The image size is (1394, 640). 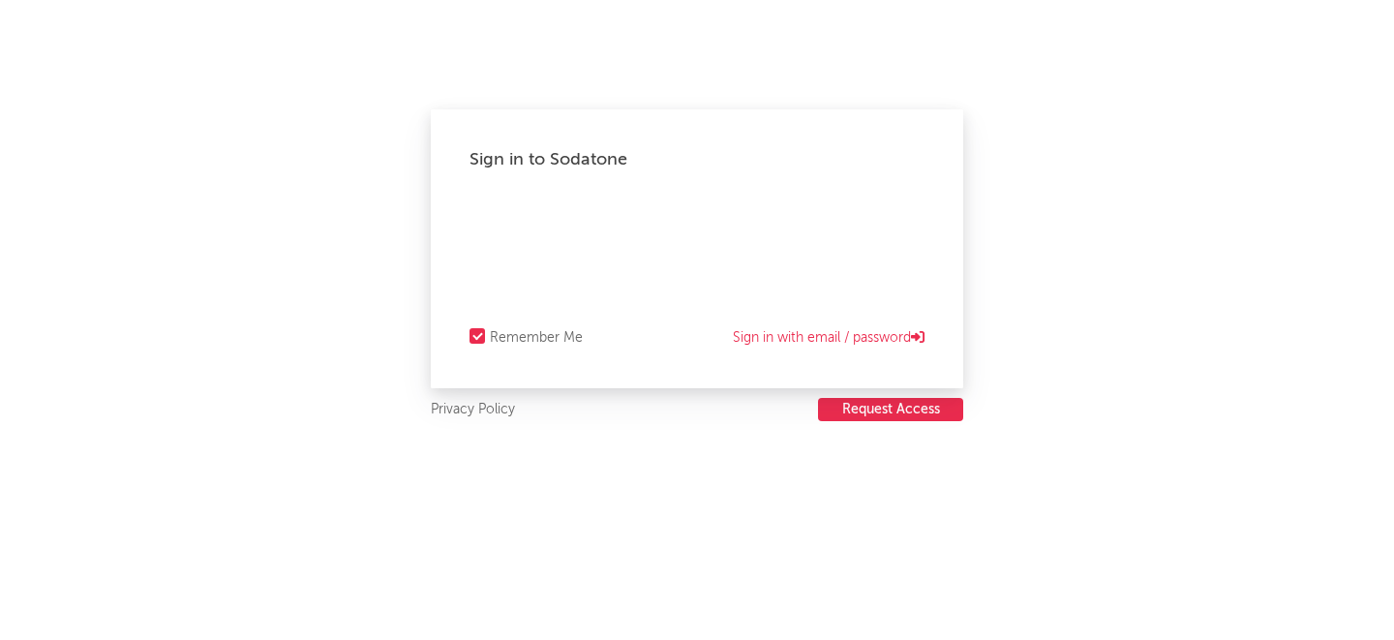 What do you see at coordinates (890, 409) in the screenshot?
I see `button: Request Access` at bounding box center [890, 409].